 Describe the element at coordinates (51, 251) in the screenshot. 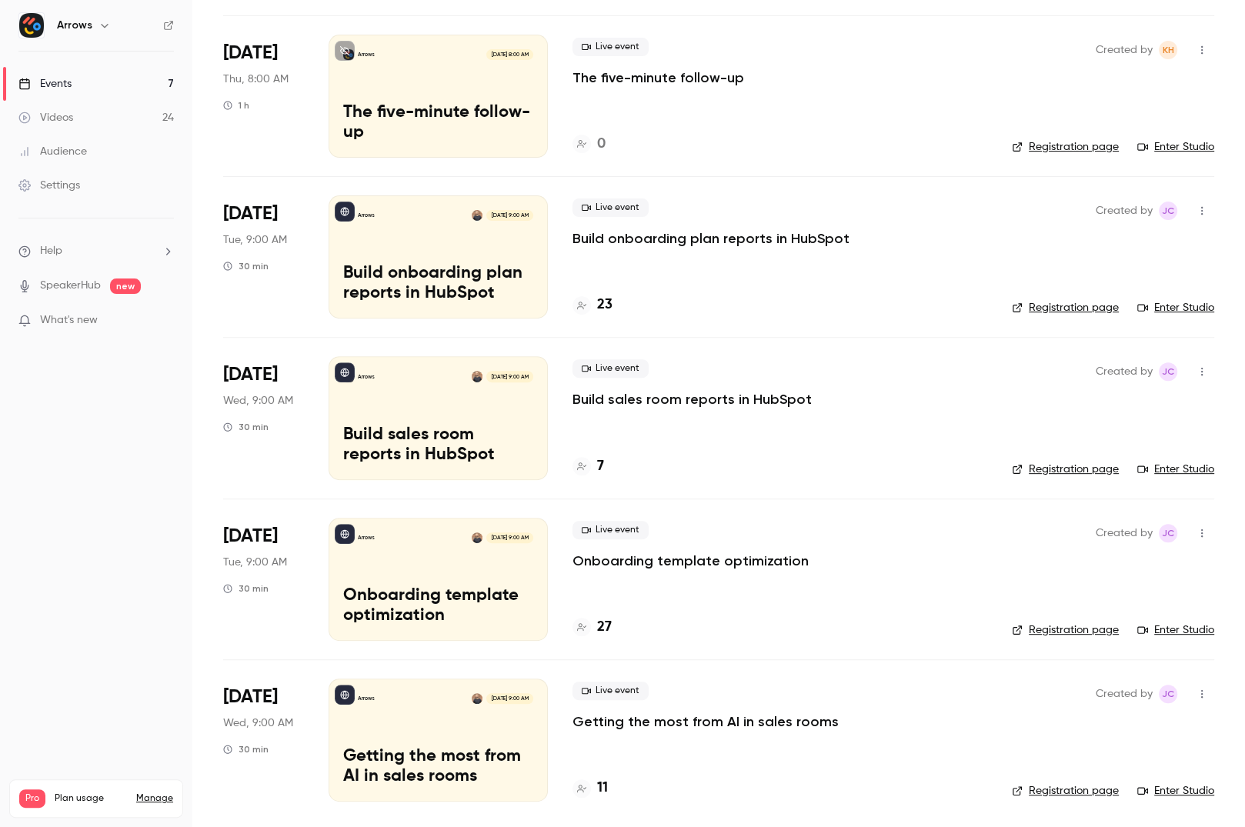

I see `span: Help` at that location.